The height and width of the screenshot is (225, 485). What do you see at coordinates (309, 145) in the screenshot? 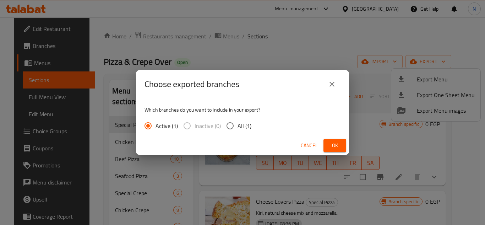
I see `button: Cancel` at bounding box center [309, 145].